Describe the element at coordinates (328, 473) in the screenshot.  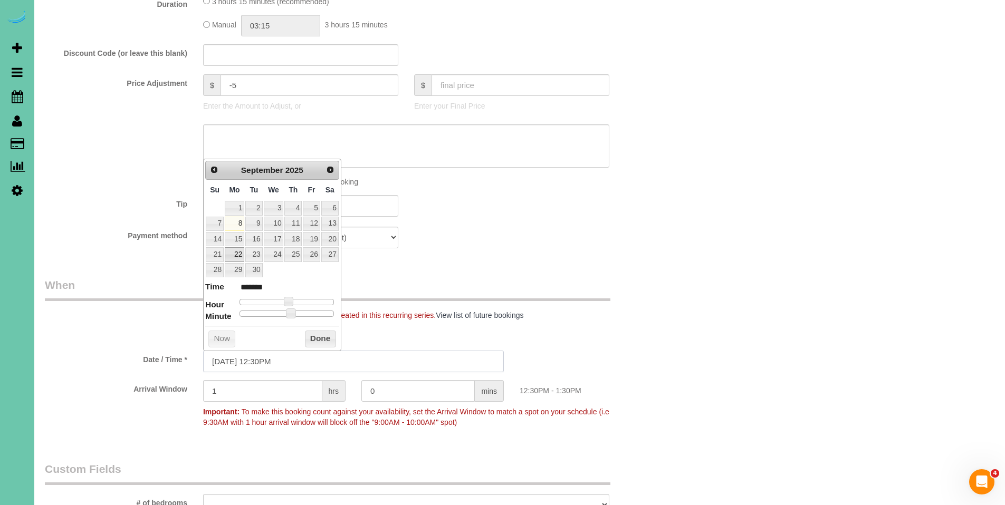
I see `legend: Custom Fields` at that location.